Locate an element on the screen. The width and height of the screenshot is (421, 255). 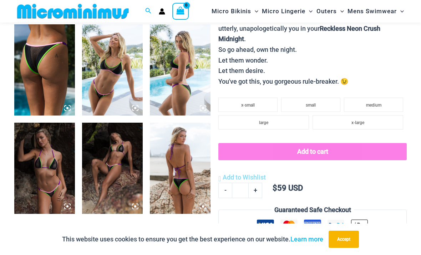
a: Mens SwimwearMenu ToggleMenu Toggle is located at coordinates (376, 11).